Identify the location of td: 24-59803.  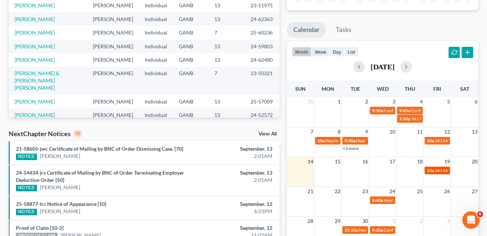
(262, 46).